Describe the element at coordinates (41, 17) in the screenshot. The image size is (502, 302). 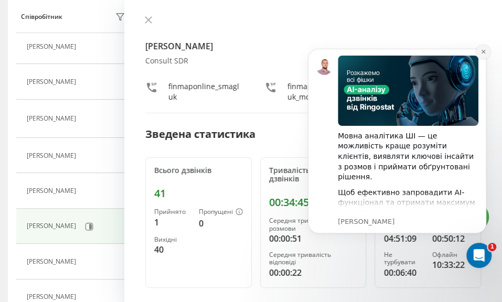
I see `div: Співробітник` at that location.